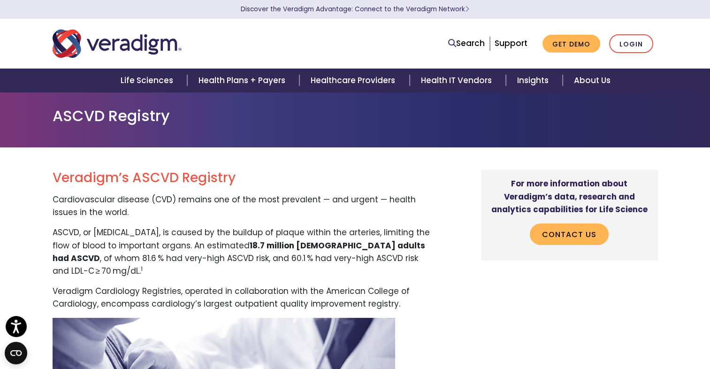  I want to click on a: Discover the Veradigm Advantage: Connect to the Veradigm NetworkLearn More, so click(355, 9).